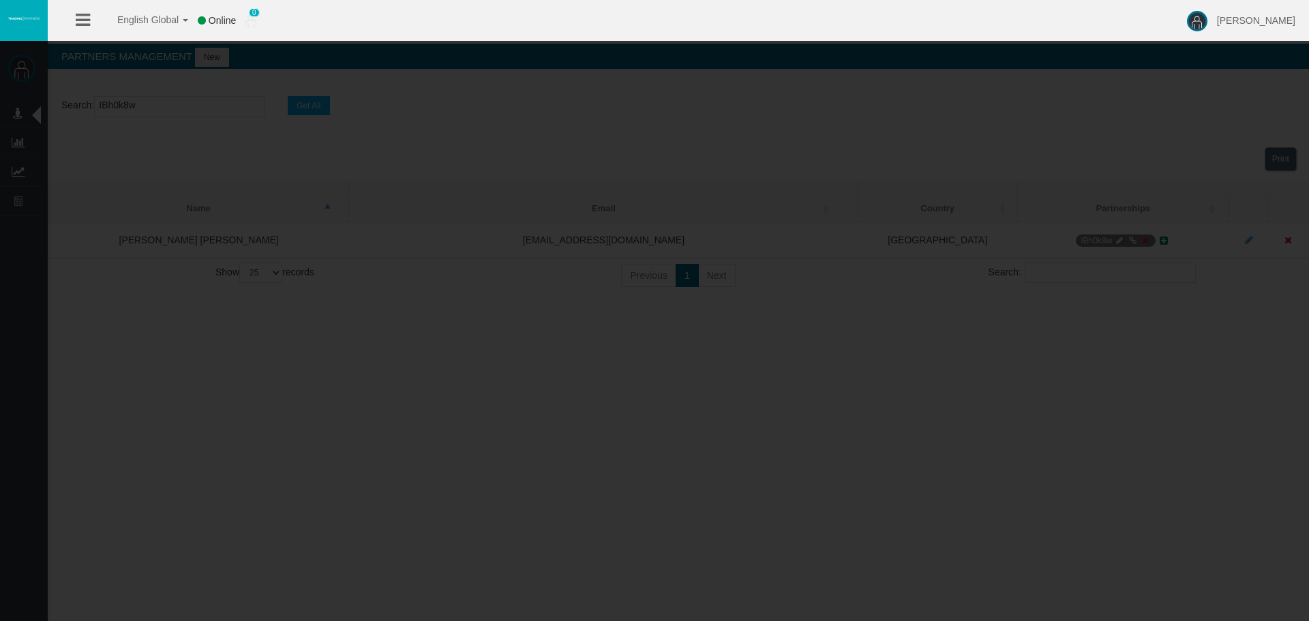  I want to click on img: logo.svg, so click(24, 18).